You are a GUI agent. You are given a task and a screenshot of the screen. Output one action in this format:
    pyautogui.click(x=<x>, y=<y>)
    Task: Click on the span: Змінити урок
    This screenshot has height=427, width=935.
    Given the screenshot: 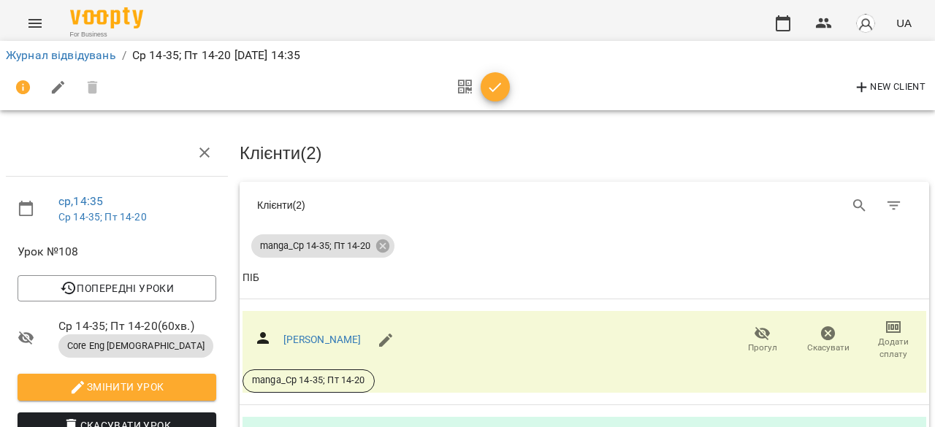 What is the action you would take?
    pyautogui.click(x=117, y=387)
    